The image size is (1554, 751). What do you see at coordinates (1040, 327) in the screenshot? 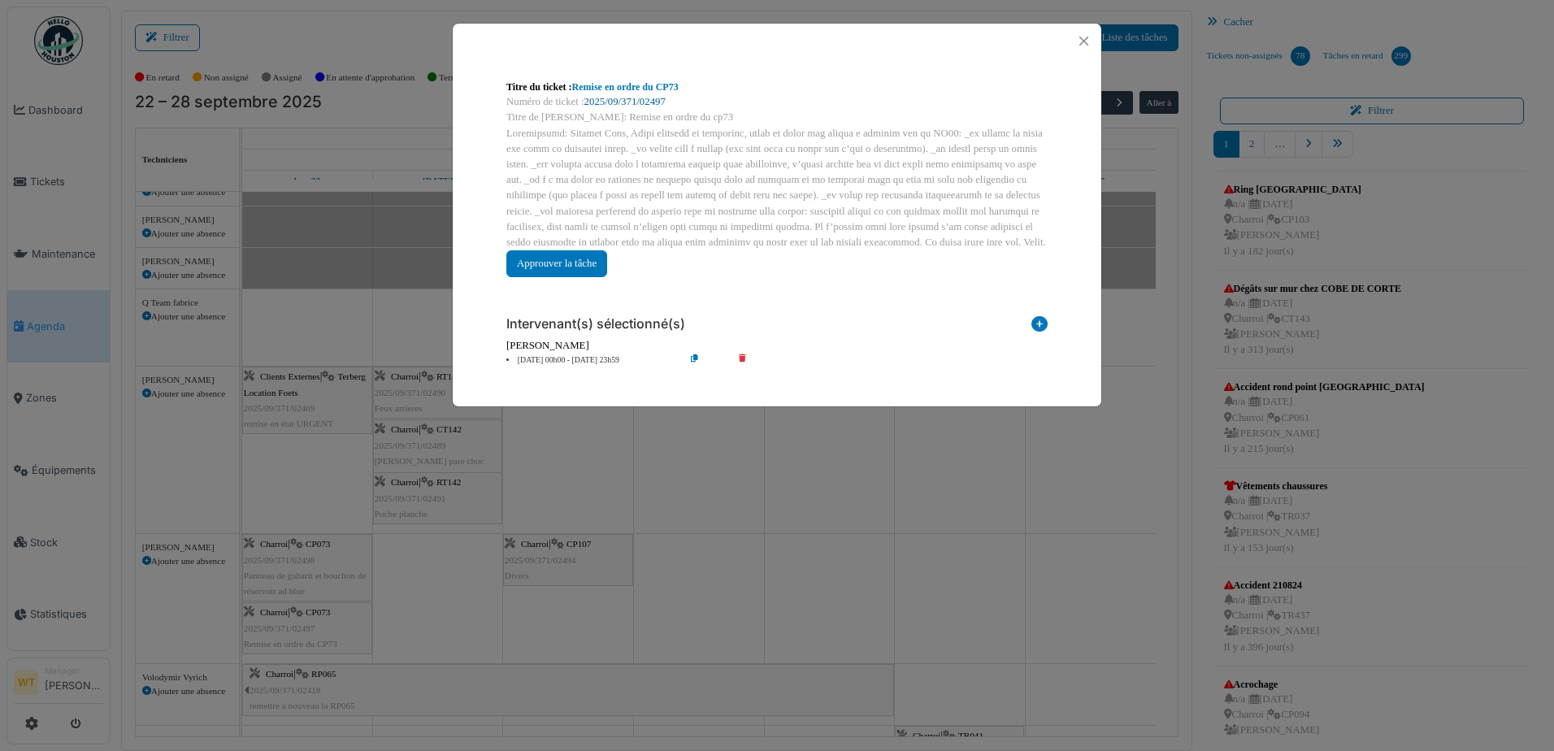
I see `i: Ajouter` at bounding box center [1040, 327].